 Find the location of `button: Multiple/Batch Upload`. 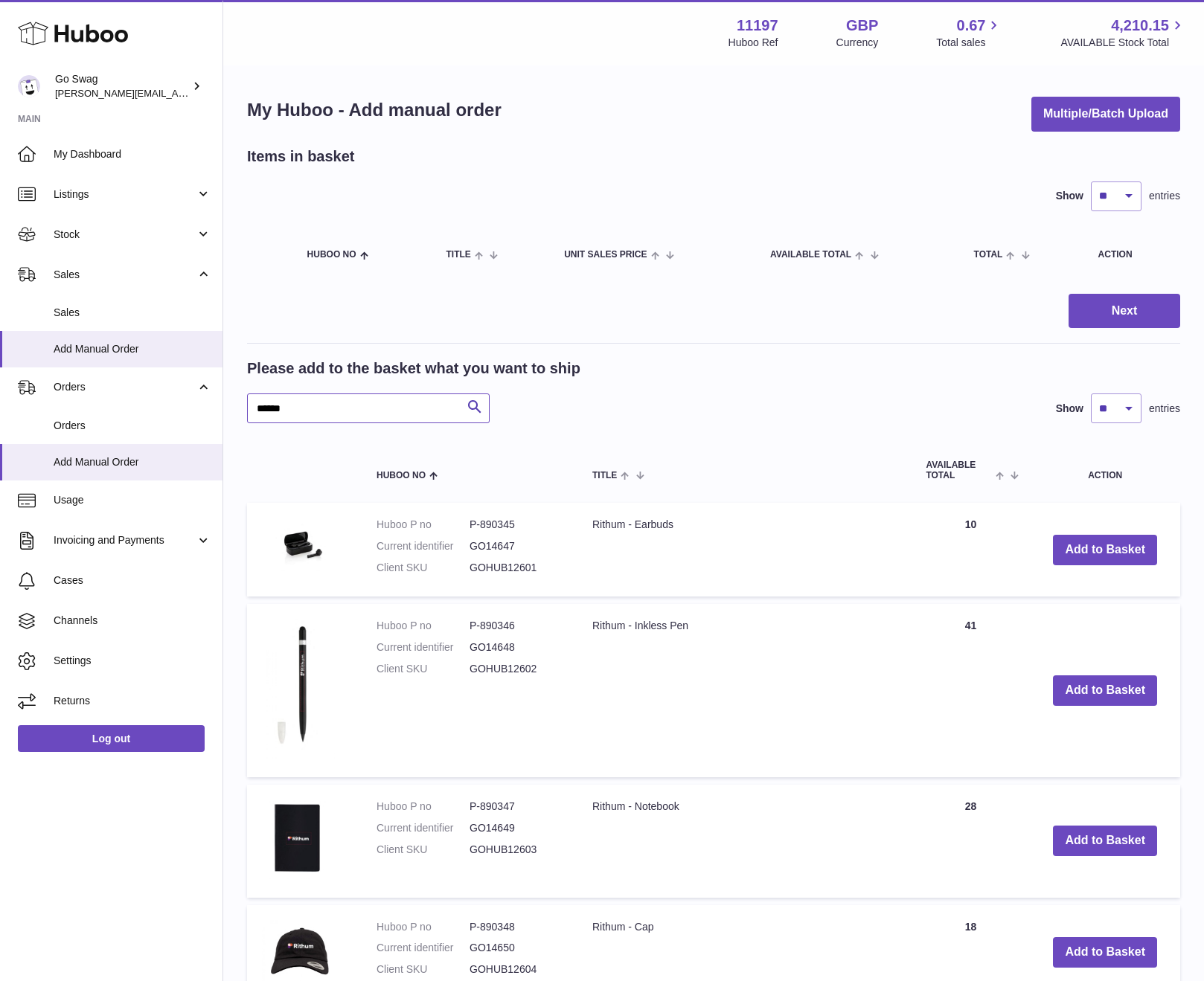

button: Multiple/Batch Upload is located at coordinates (1105, 114).